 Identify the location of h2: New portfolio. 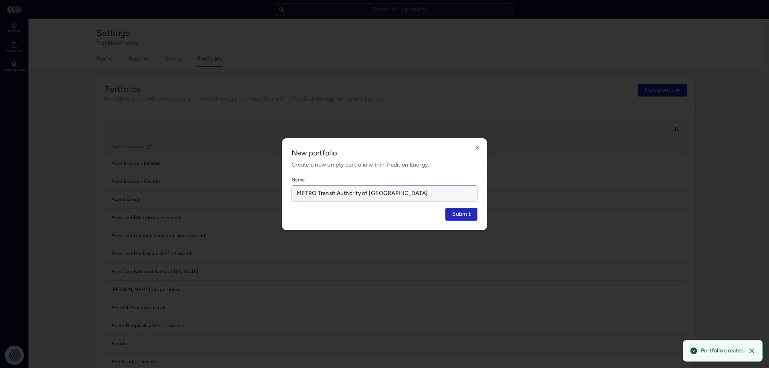
(385, 153).